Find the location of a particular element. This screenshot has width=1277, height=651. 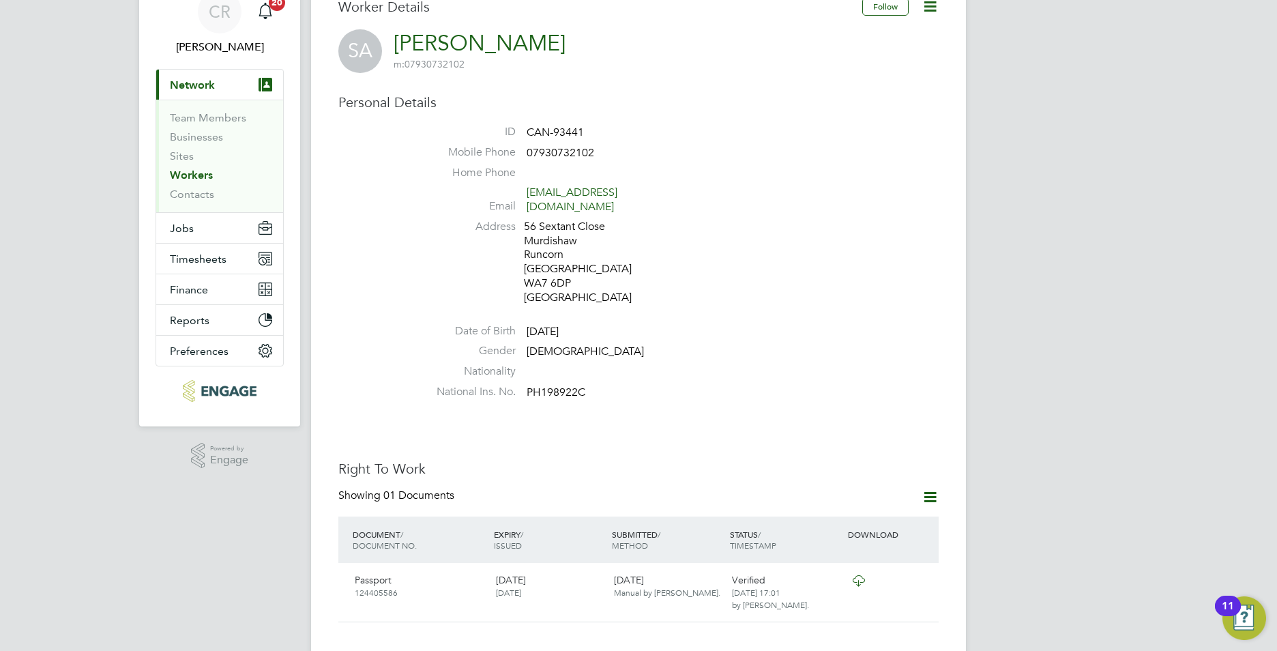

a: Workers is located at coordinates (191, 175).